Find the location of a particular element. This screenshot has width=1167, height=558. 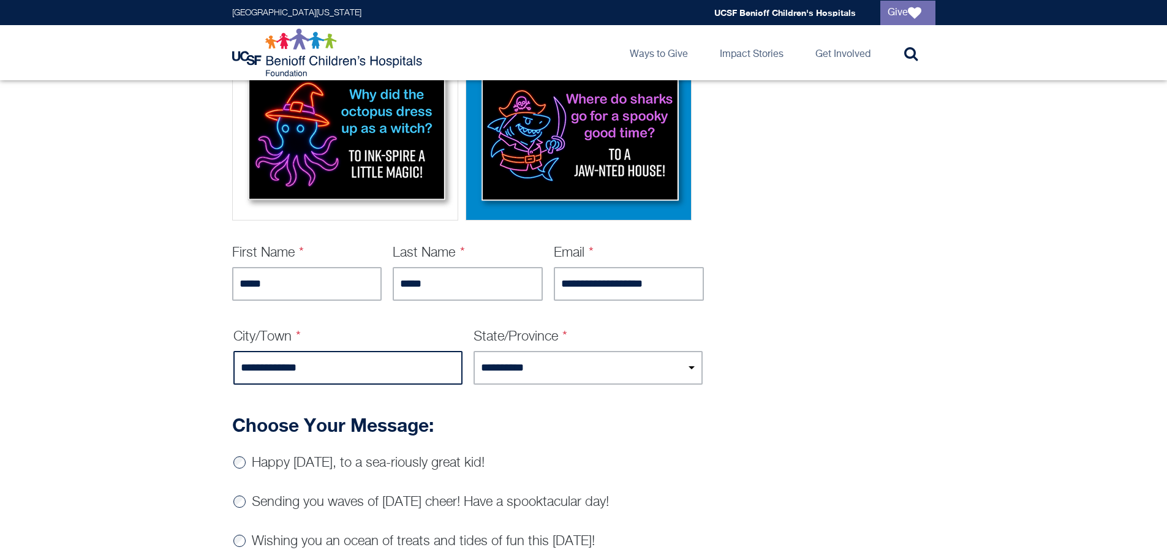

a: Ways to Give is located at coordinates (658, 53).